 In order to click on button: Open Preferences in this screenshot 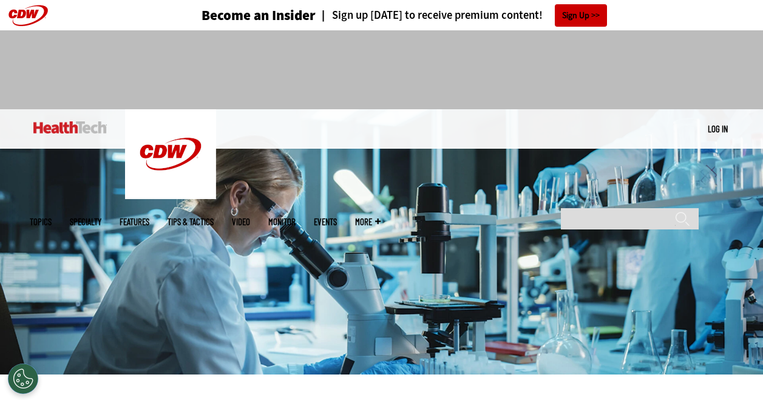, I will do `click(23, 379)`.